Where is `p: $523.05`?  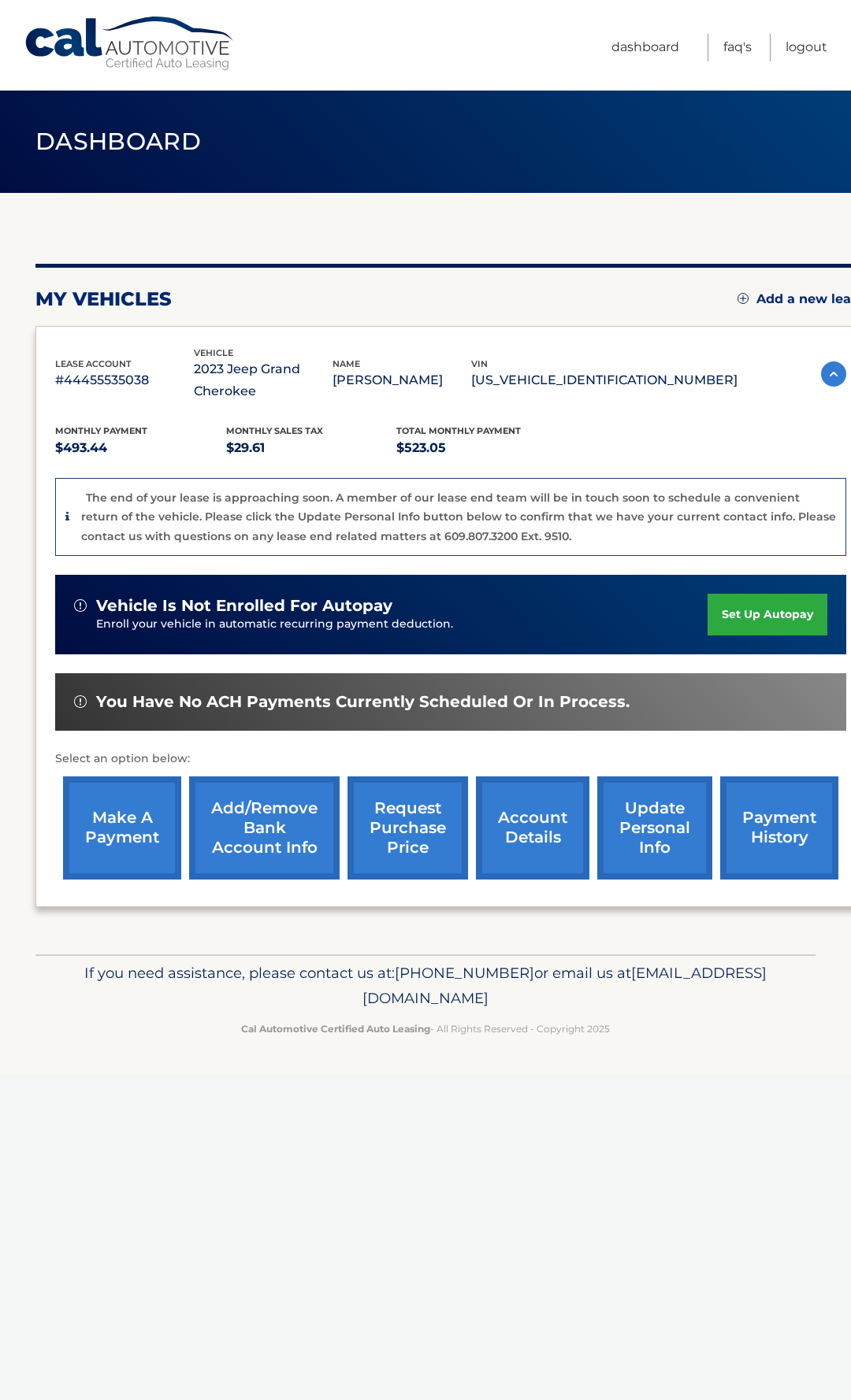 p: $523.05 is located at coordinates (481, 448).